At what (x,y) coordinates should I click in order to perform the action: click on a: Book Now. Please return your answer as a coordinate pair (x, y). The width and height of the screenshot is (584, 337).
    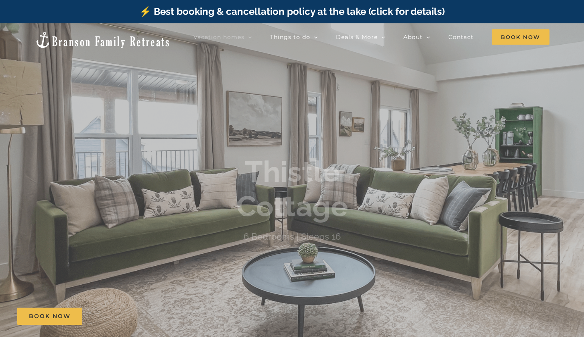
    Looking at the image, I should click on (50, 316).